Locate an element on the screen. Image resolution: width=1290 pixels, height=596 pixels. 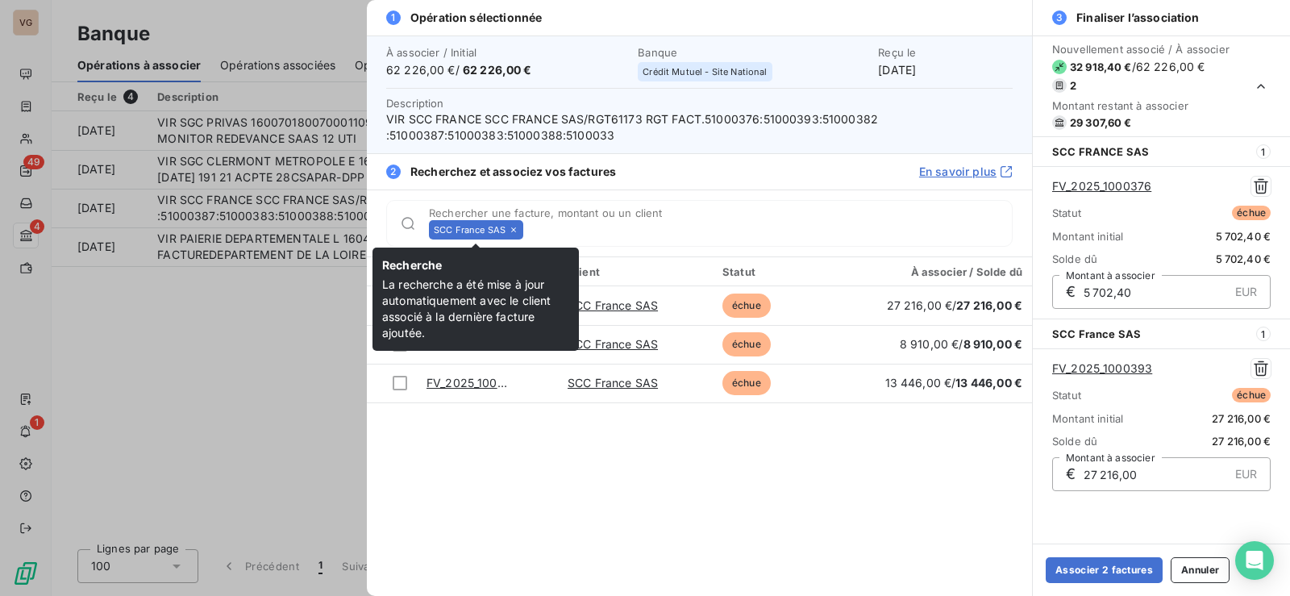
button: Annuler is located at coordinates (1200, 570).